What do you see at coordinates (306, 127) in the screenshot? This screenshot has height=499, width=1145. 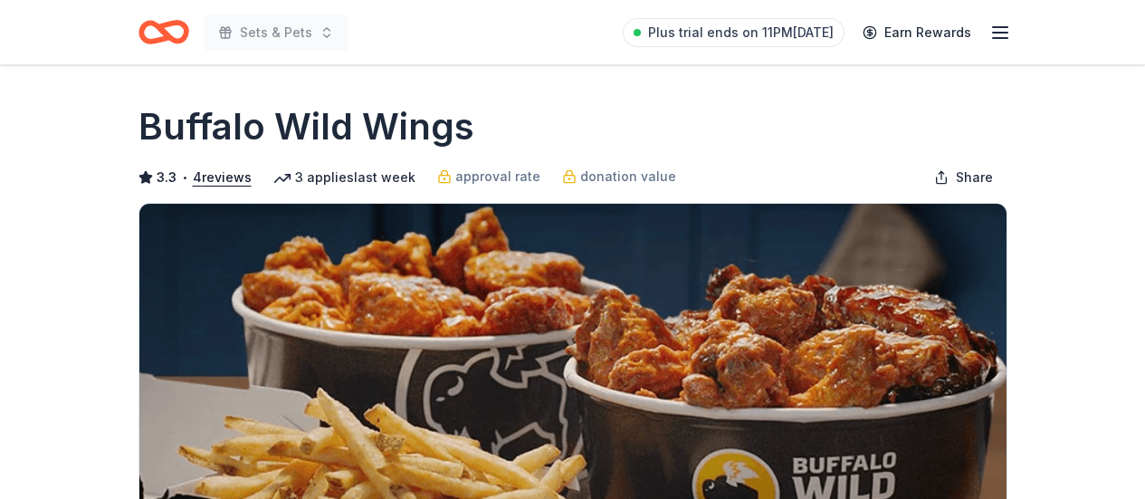 I see `h1: Buffalo Wild Wings` at bounding box center [306, 127].